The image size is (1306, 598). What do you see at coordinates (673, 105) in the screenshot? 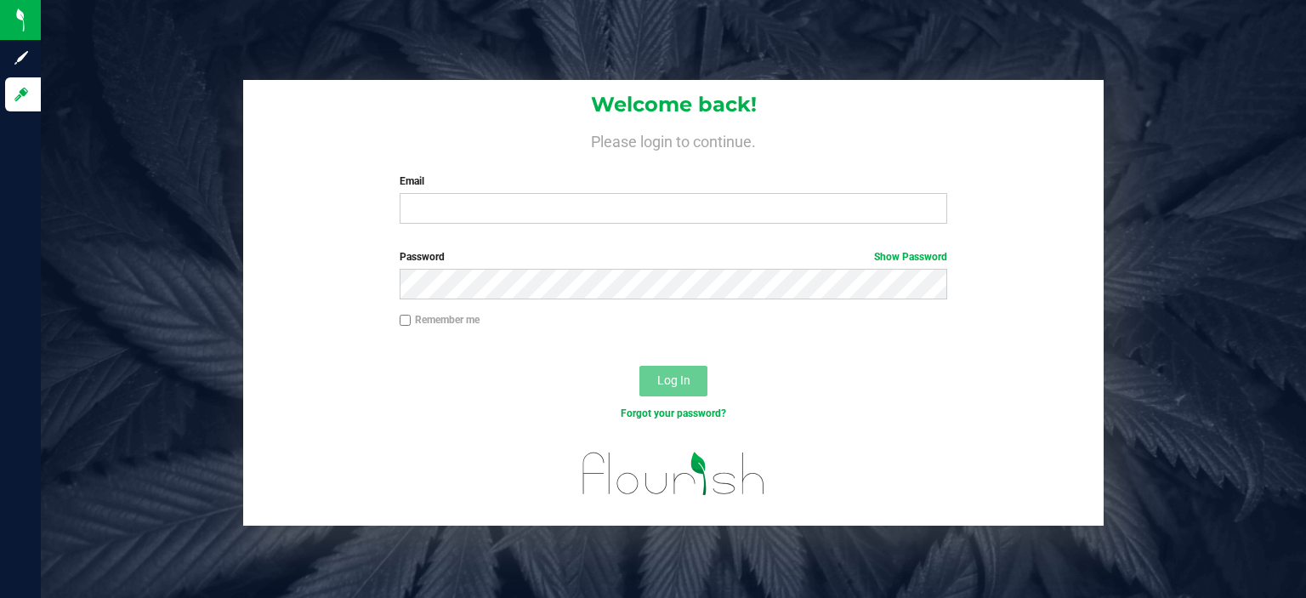
I see `h1: Welcome back!` at bounding box center [673, 105].